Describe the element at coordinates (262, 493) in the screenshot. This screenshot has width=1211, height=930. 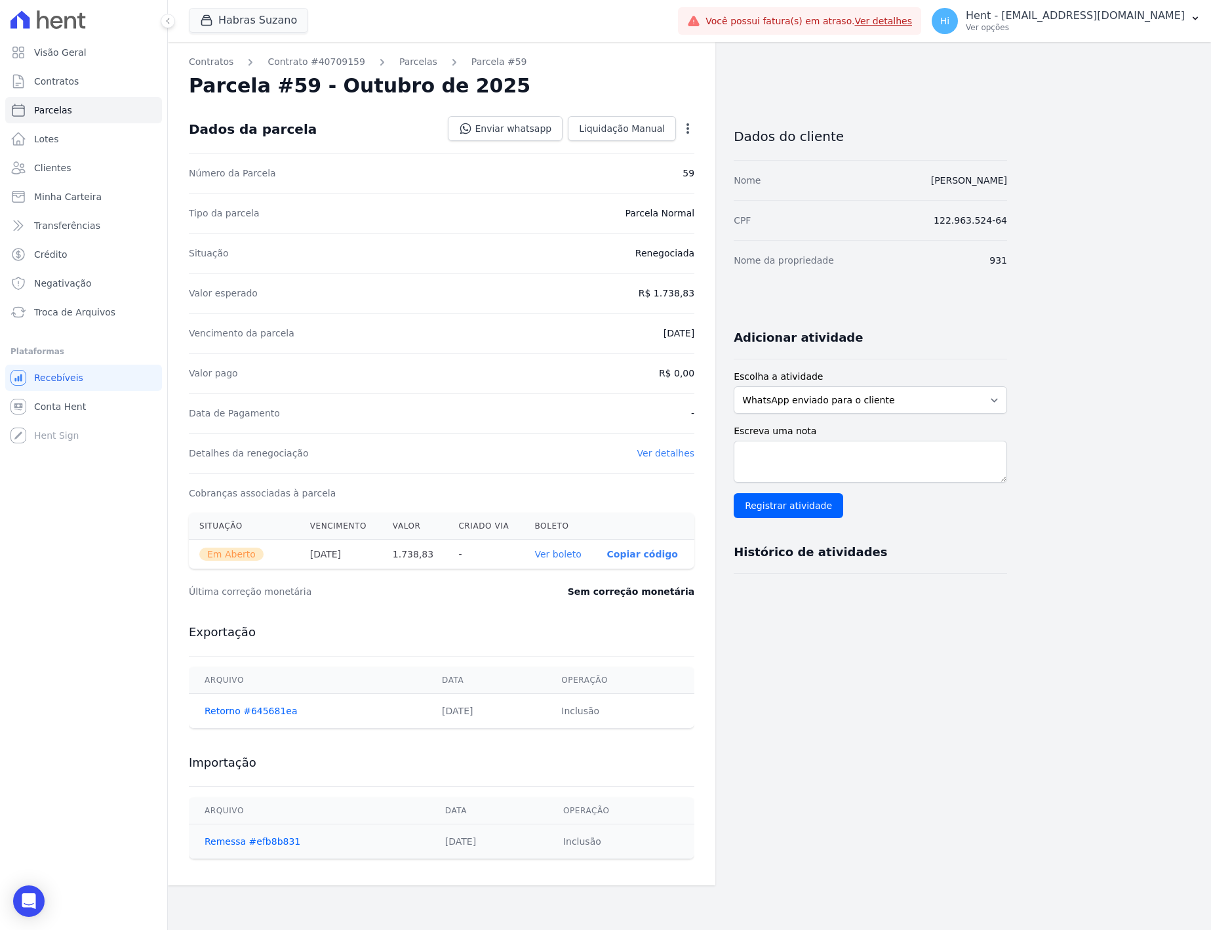
I see `dt: Cobranças associadas à parcela` at that location.